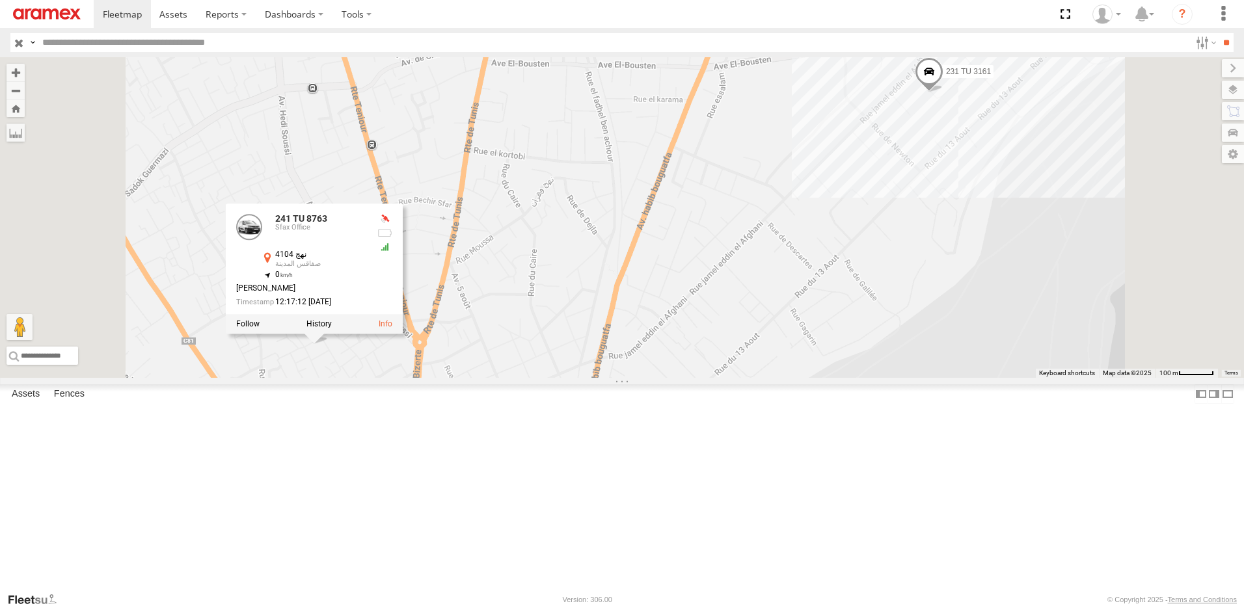 The image size is (1244, 606). What do you see at coordinates (248, 324) in the screenshot?
I see `label: Realtime tracking of Asset` at bounding box center [248, 324].